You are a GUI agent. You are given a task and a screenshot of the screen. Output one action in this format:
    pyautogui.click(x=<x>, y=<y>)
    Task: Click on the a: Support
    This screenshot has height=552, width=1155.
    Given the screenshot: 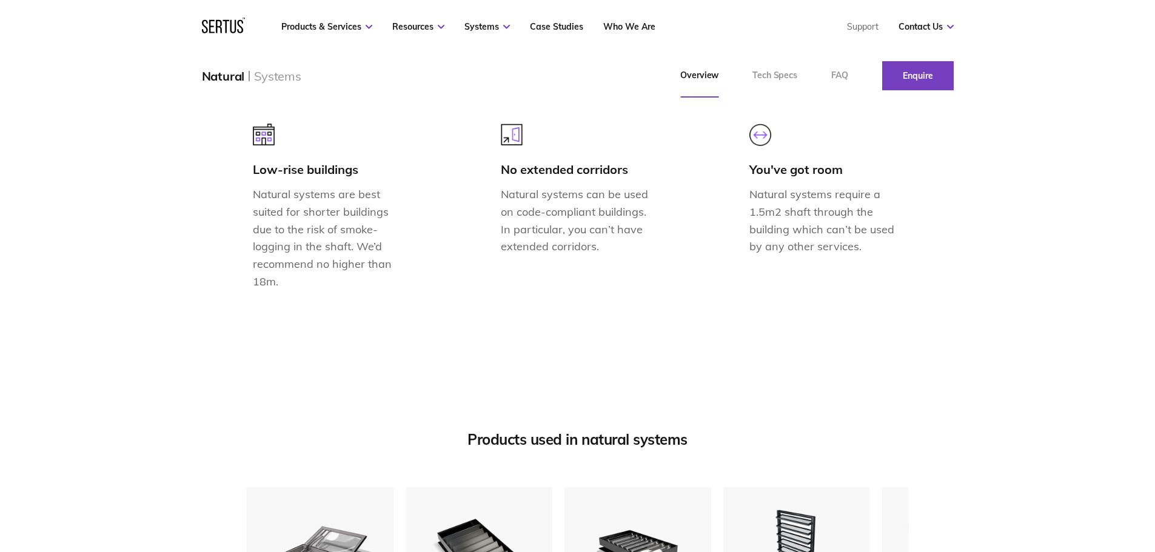 What is the action you would take?
    pyautogui.click(x=863, y=27)
    